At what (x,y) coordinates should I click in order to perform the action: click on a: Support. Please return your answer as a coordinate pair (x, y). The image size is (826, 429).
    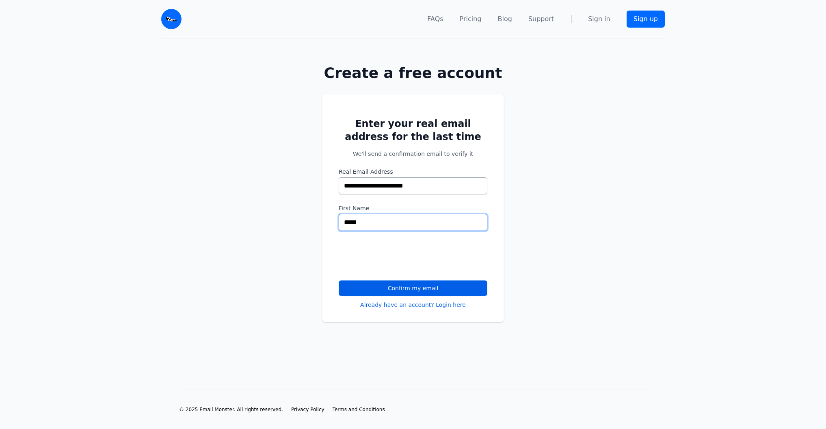
    Looking at the image, I should click on (541, 19).